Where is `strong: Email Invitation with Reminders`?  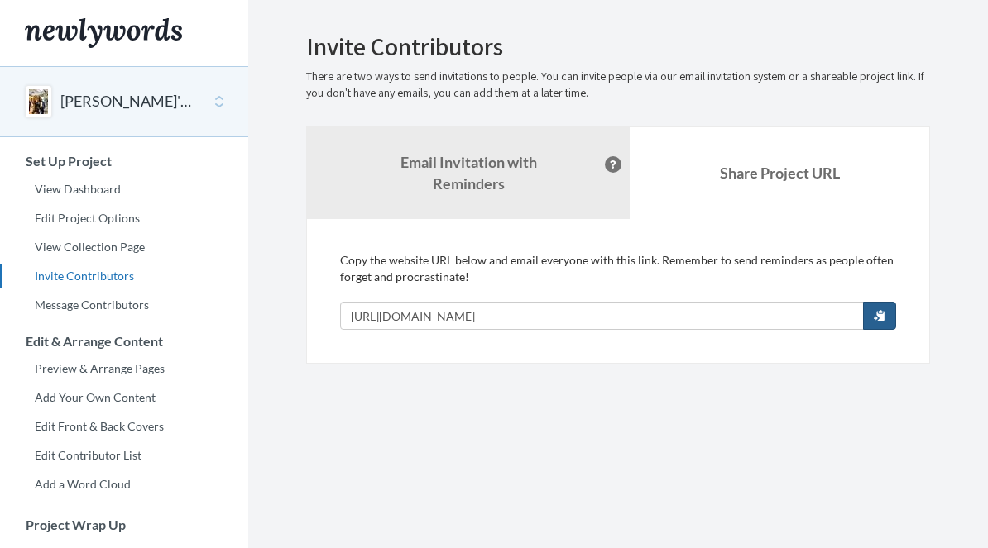
strong: Email Invitation with Reminders is located at coordinates (468, 173).